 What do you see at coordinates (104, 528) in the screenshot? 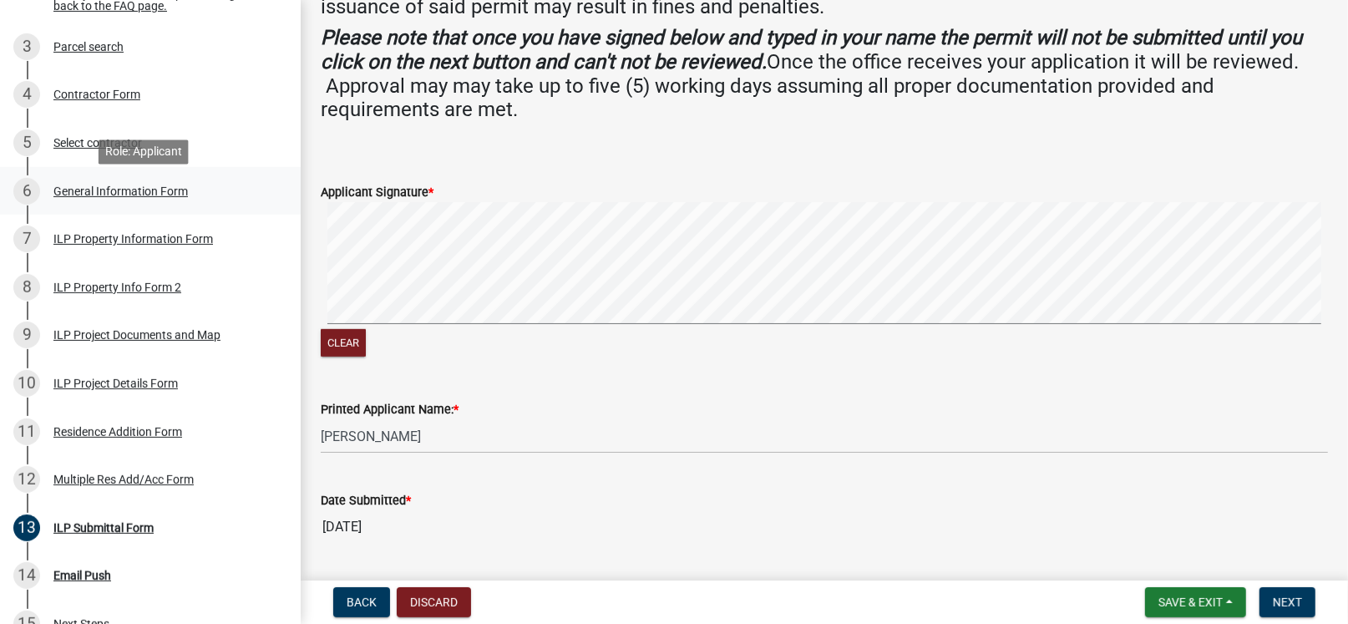
I see `div: ILP Submittal Form` at bounding box center [104, 528].